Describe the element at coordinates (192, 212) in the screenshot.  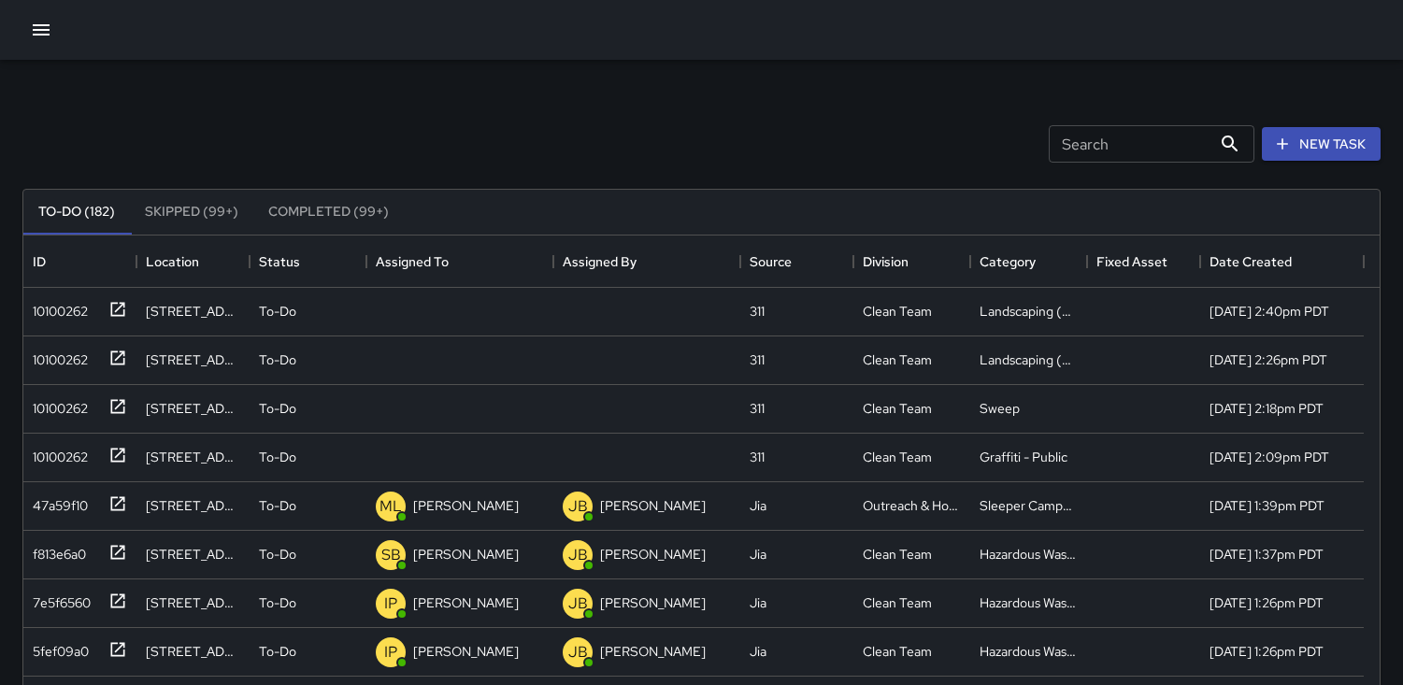
I see `button: Skipped (99+)` at that location.